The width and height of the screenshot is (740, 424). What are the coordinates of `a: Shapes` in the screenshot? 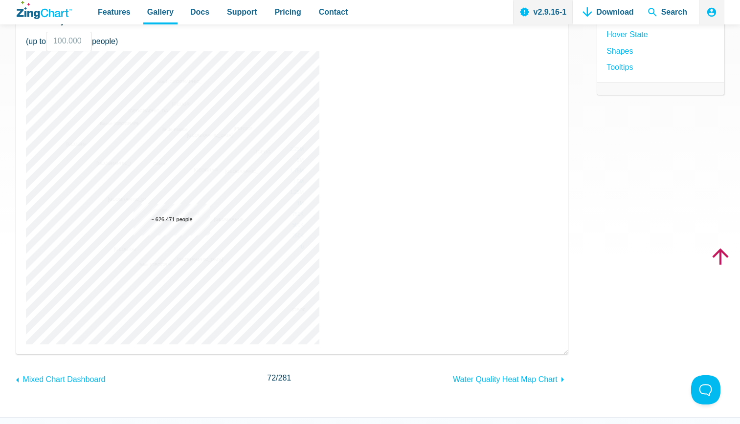 It's located at (619, 51).